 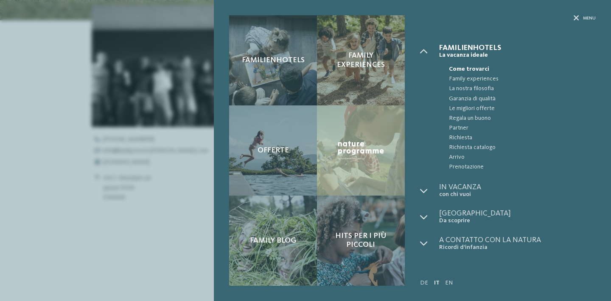 What do you see at coordinates (517, 187) in the screenshot?
I see `span: In vacanza` at bounding box center [517, 187].